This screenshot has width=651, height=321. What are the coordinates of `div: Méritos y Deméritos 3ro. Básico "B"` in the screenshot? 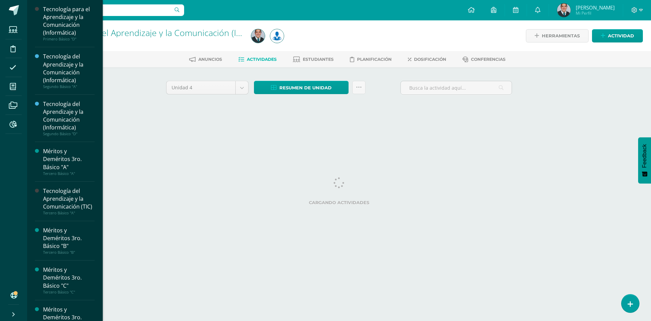 It's located at (69, 238).